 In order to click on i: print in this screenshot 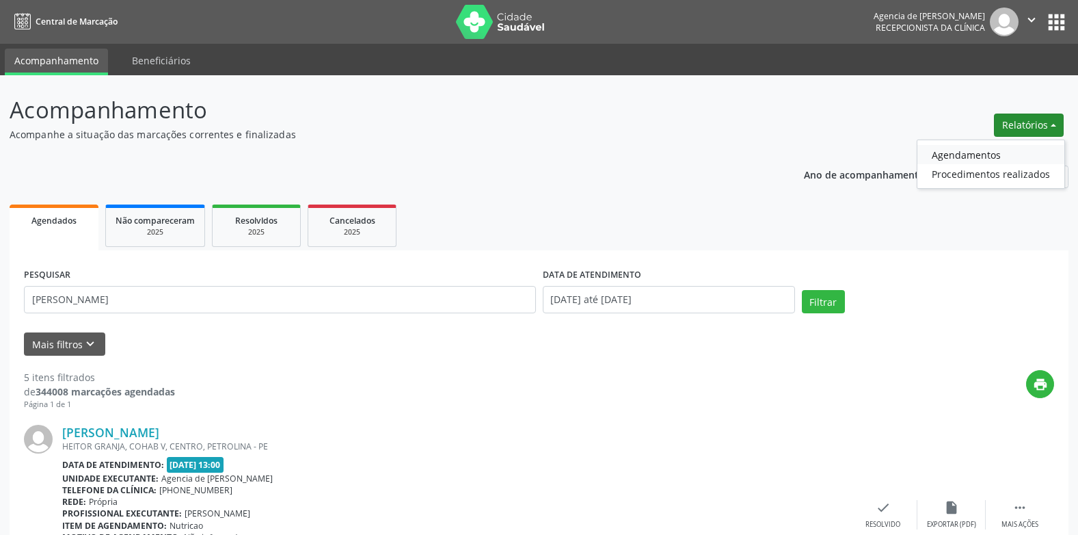, I will do `click(1040, 384)`.